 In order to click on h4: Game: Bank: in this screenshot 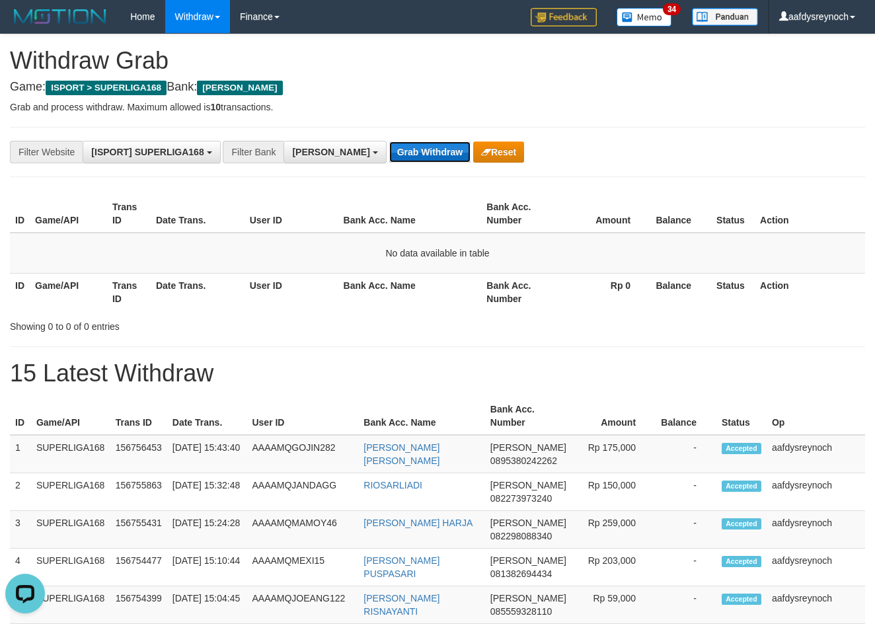, I will do `click(437, 87)`.